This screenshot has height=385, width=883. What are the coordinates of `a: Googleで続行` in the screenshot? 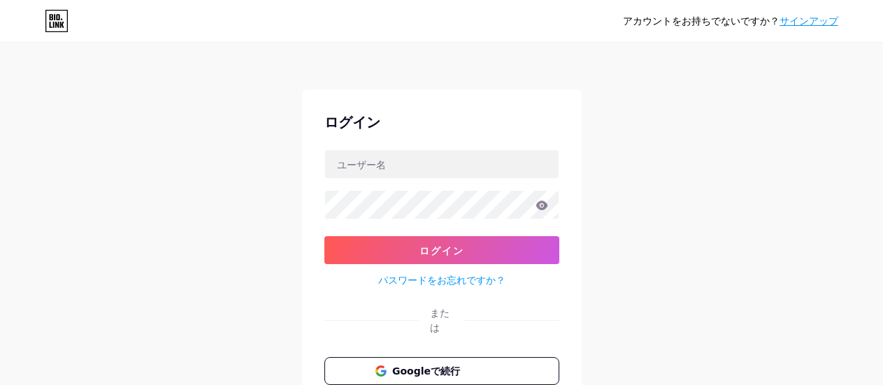 It's located at (442, 371).